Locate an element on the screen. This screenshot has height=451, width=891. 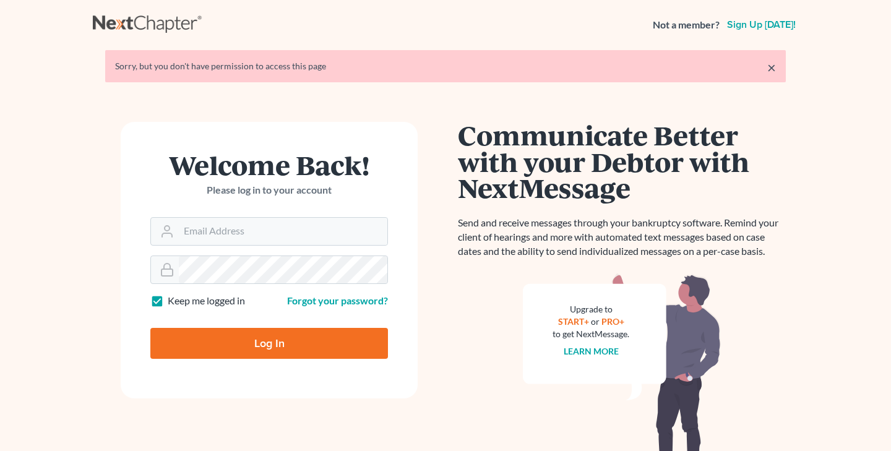
div: Sorry, but you don't have permission to access this page is located at coordinates (446, 66).